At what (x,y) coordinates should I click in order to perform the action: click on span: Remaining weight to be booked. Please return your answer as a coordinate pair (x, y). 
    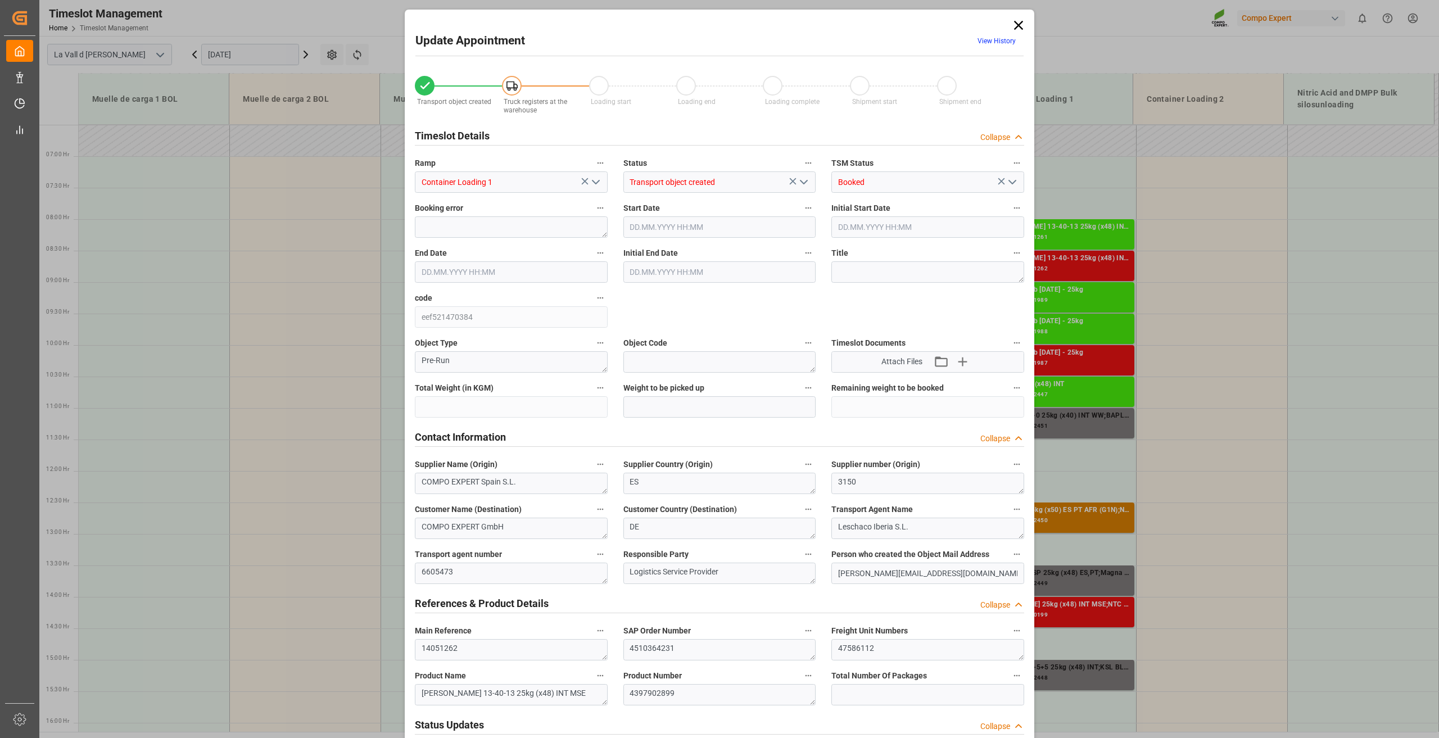
    Looking at the image, I should click on (888, 388).